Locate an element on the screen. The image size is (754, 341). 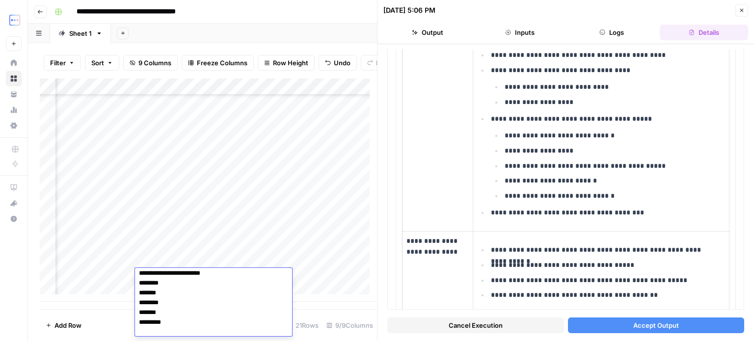
button: Row Height is located at coordinates (286, 63).